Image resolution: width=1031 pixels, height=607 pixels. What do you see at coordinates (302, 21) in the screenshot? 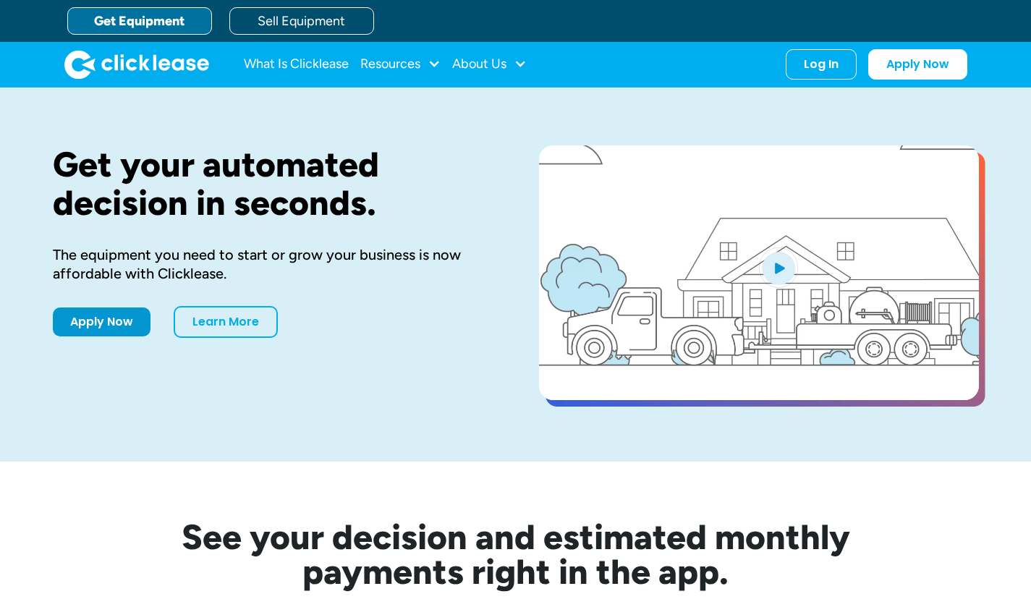
I see `a: Sell Equipment` at bounding box center [302, 21].